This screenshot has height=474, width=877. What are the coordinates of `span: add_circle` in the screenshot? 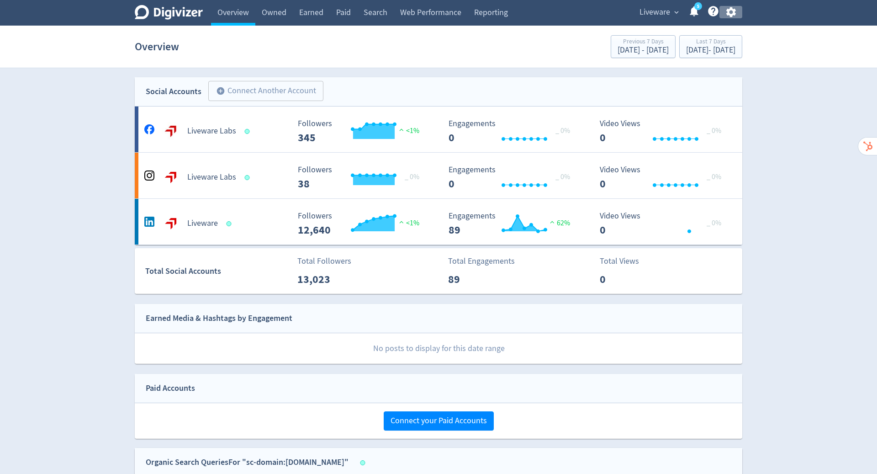 It's located at (221, 91).